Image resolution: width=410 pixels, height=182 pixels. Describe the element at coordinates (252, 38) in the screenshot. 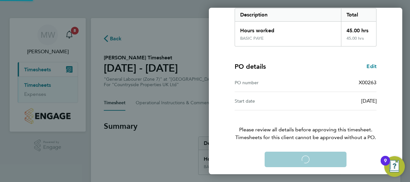

I see `div: BASIC PAYE` at that location.